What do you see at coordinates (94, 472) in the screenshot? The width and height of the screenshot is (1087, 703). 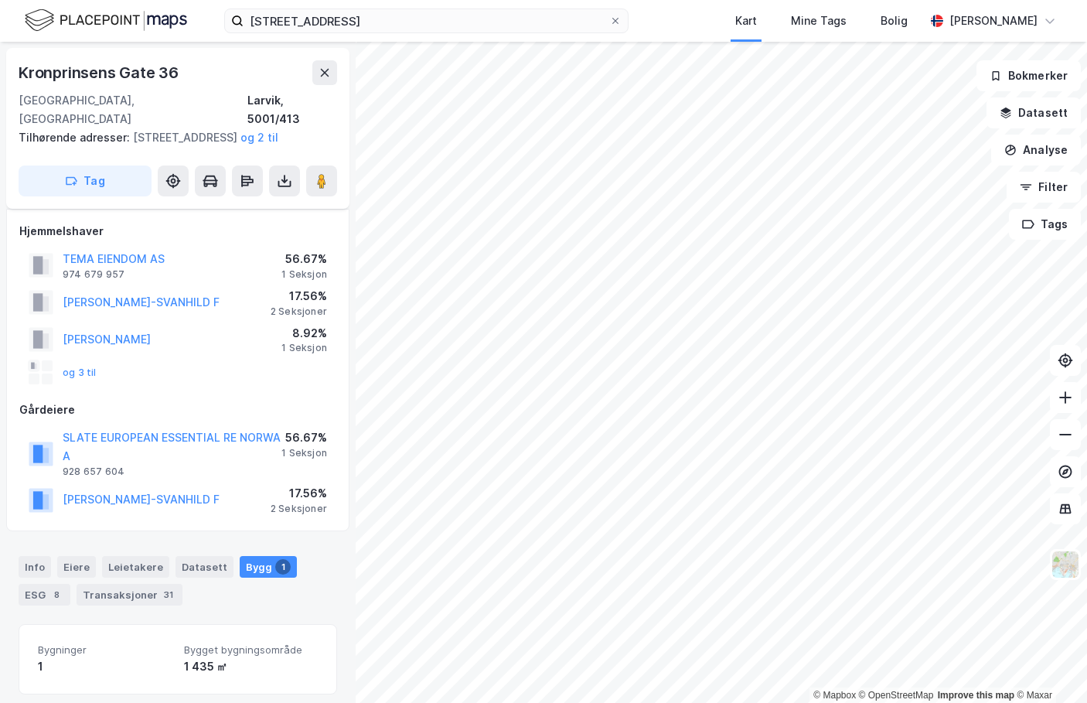 I see `div: 928 657 604` at bounding box center [94, 472].